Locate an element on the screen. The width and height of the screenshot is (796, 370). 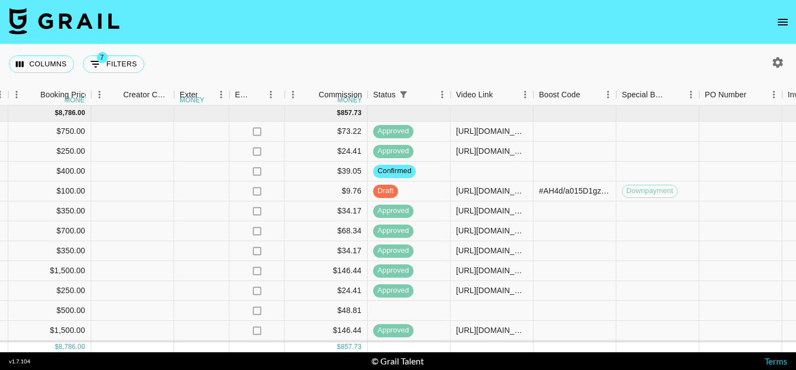
span: Downpayment is located at coordinates (649, 191).